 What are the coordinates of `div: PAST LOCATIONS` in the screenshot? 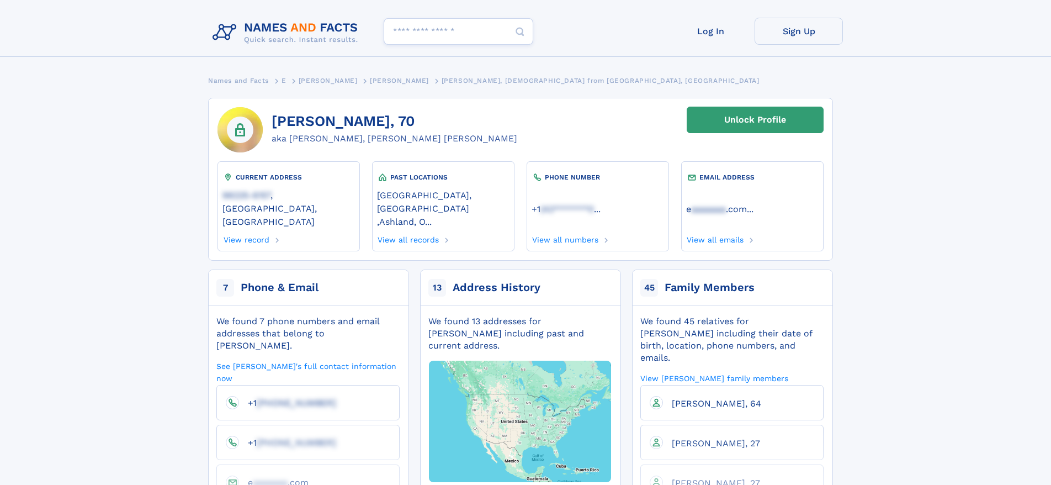 It's located at (443, 177).